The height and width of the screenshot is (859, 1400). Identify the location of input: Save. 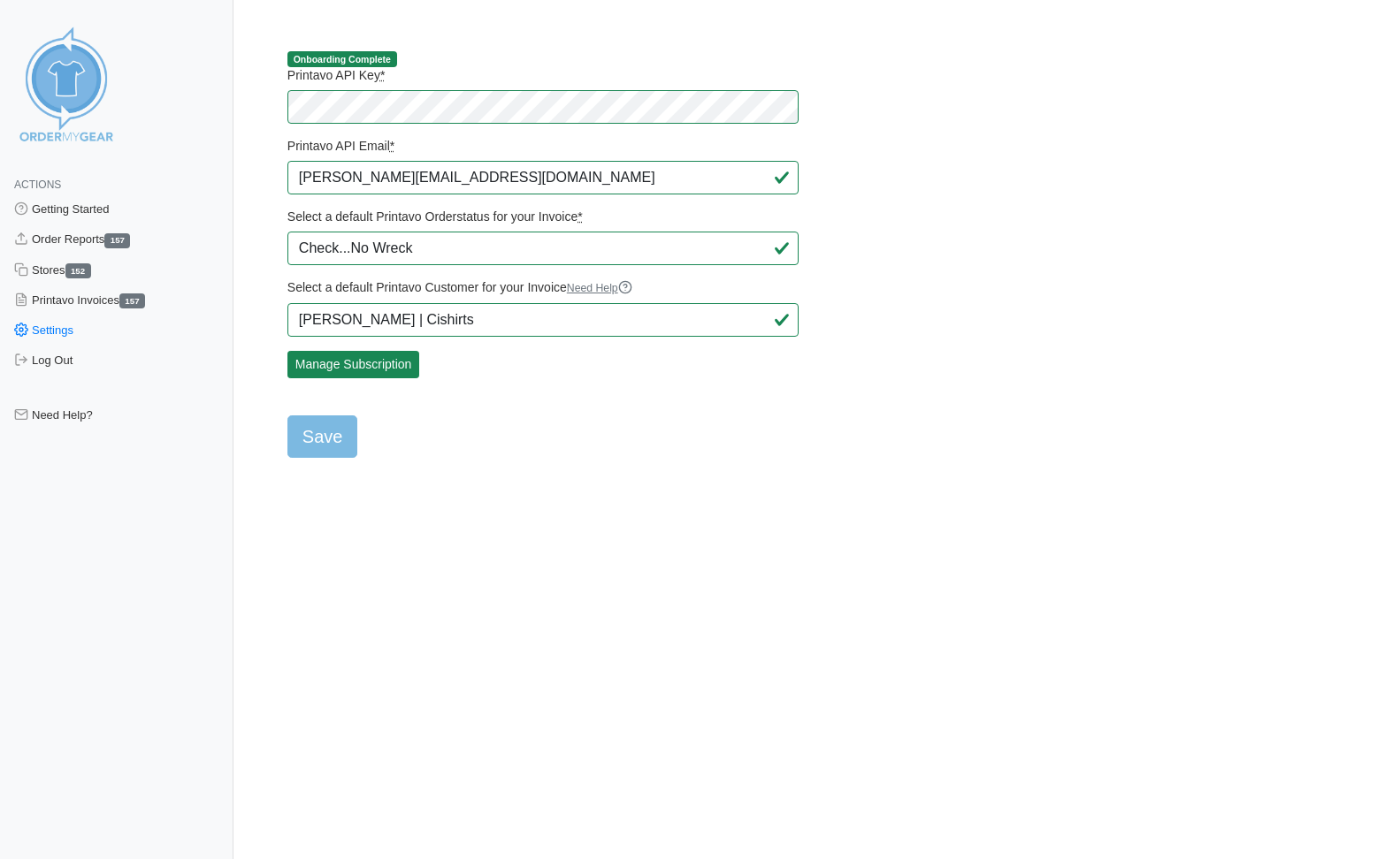
(323, 436).